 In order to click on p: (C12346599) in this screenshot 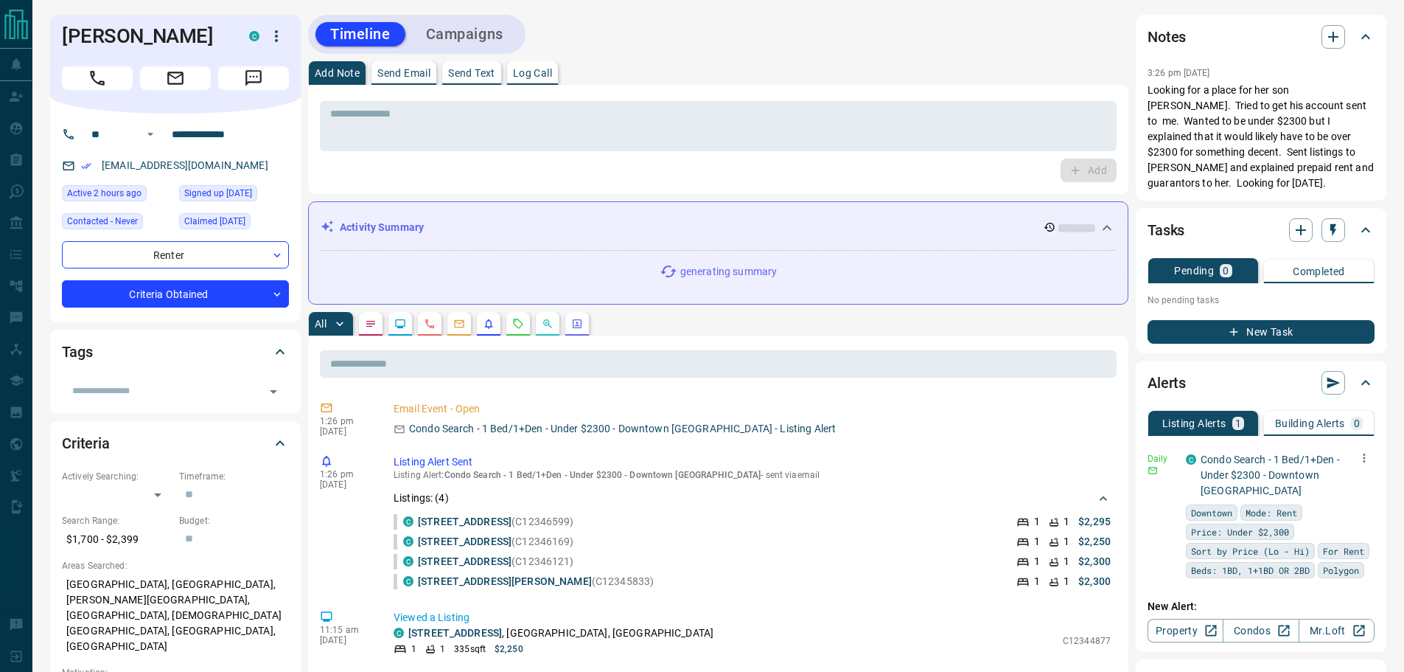, I will do `click(496, 521)`.